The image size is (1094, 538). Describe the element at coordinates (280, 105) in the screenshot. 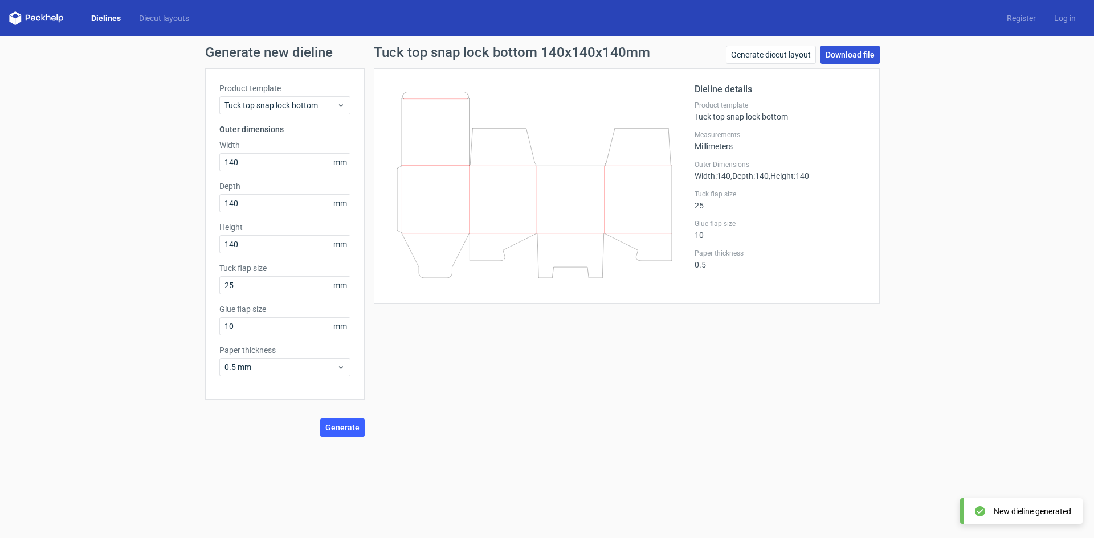

I see `span: Tuck top snap lock bottom` at that location.